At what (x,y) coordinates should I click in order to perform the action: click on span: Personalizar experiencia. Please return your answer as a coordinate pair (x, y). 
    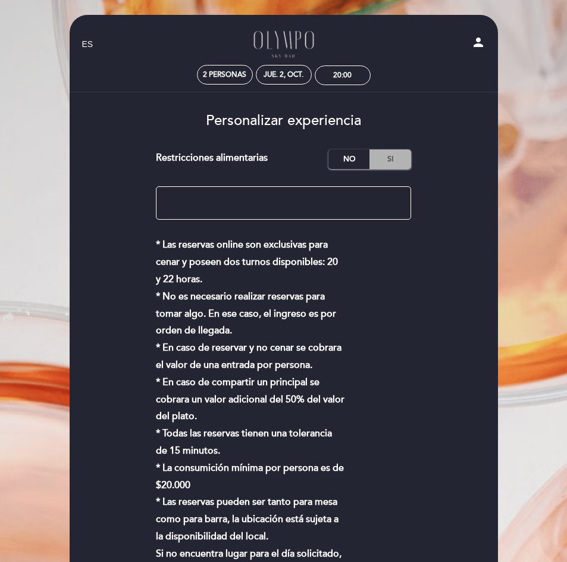
    Looking at the image, I should click on (283, 120).